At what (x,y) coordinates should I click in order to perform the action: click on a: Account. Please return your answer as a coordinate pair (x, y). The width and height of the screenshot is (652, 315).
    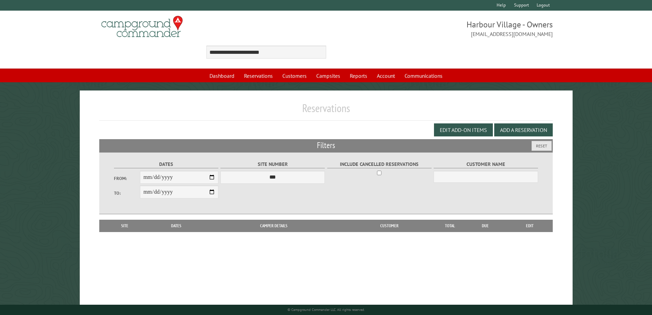
    Looking at the image, I should click on (386, 76).